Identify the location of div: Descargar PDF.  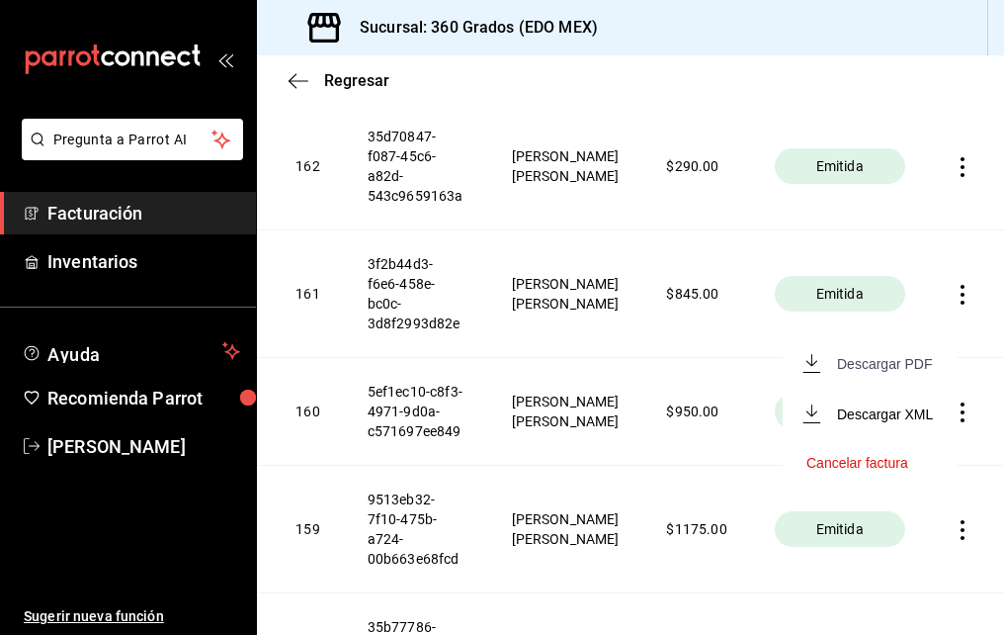
(885, 364).